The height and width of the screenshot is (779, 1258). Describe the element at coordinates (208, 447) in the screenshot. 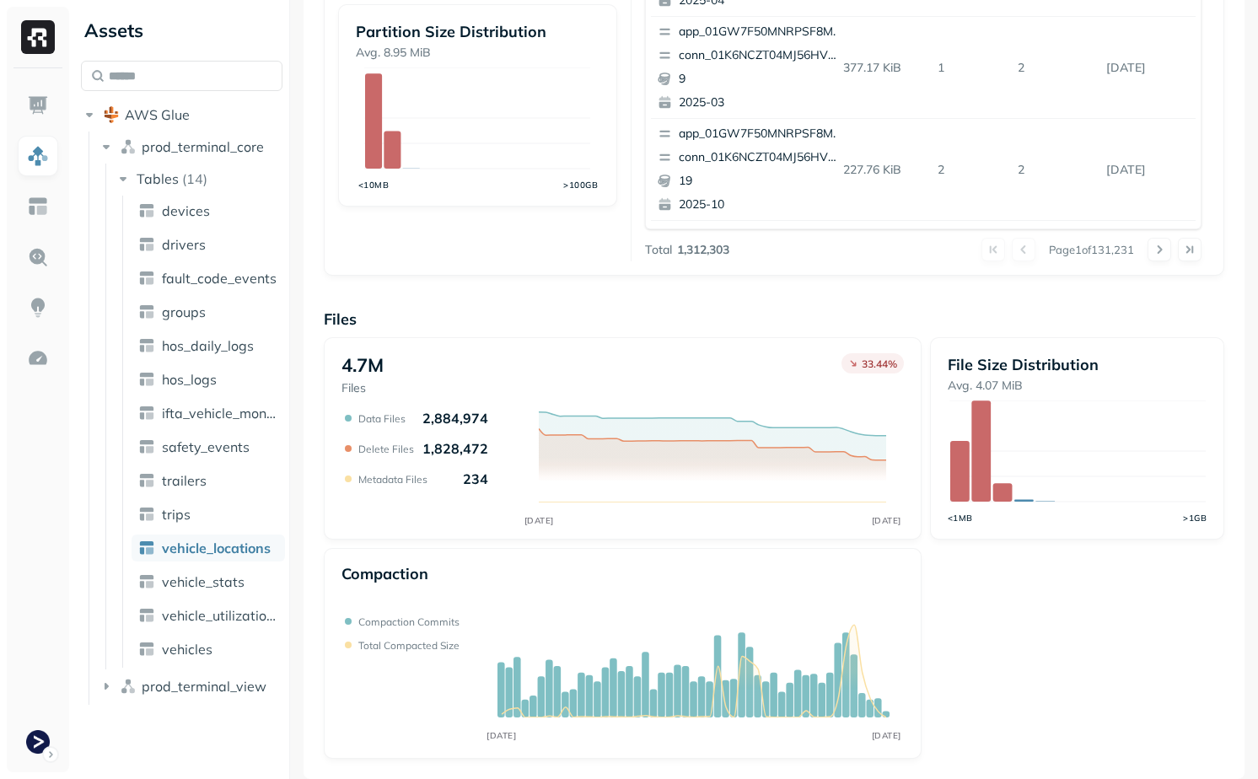

I see `a: safety_events` at that location.